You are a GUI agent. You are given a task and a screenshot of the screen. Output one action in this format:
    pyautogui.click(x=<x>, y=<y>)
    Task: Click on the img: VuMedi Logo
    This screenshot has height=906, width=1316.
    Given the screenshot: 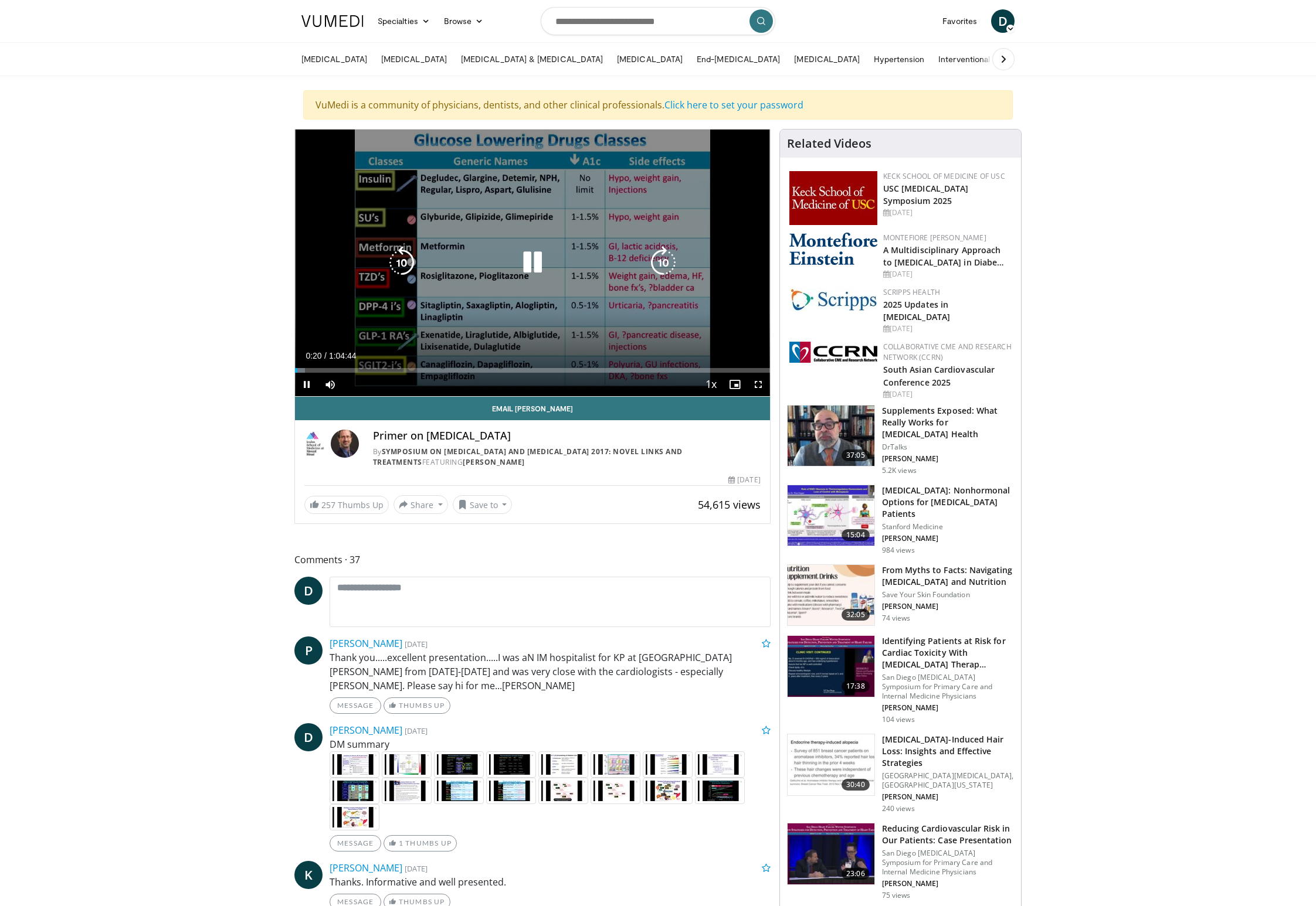 What is the action you would take?
    pyautogui.click(x=332, y=21)
    